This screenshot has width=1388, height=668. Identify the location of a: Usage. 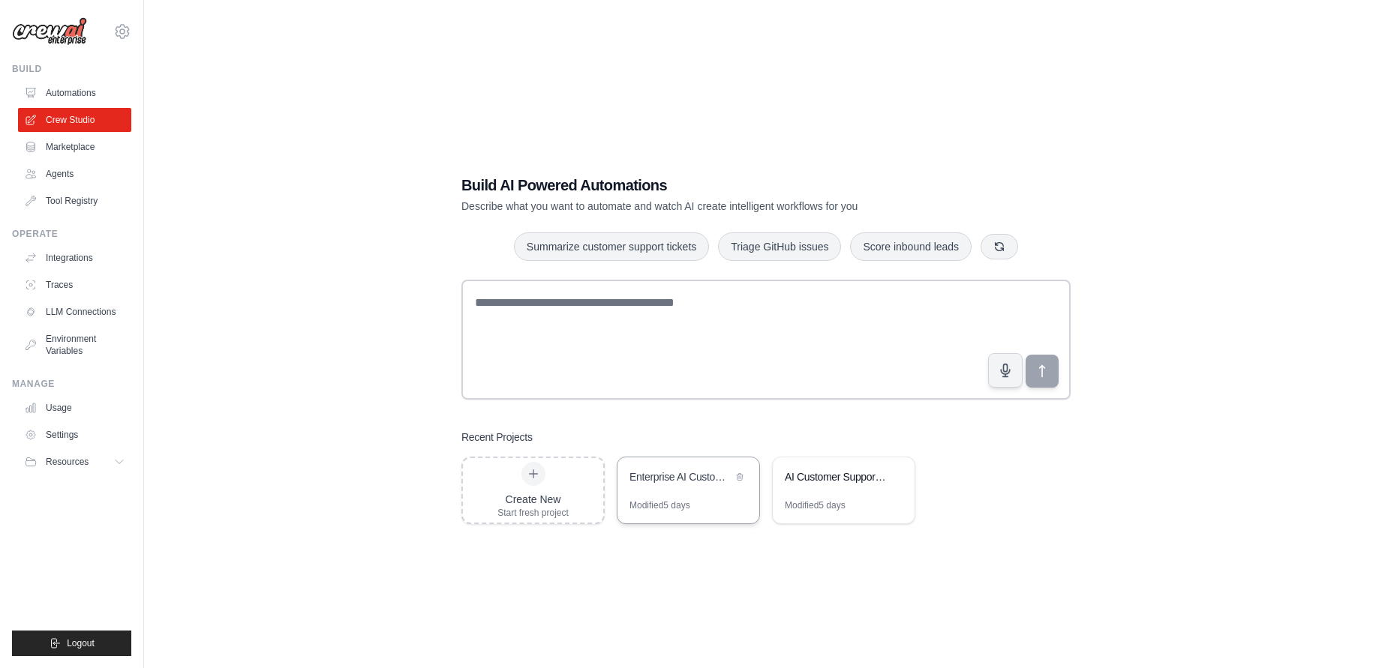
(74, 408).